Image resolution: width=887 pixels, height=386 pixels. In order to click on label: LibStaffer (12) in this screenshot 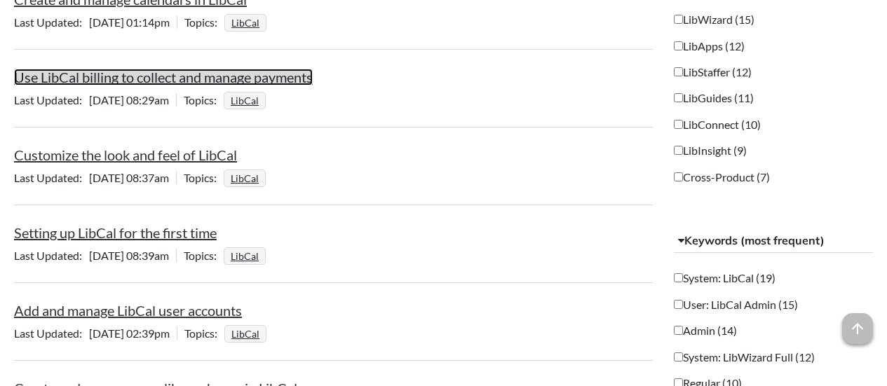, I will do `click(713, 72)`.